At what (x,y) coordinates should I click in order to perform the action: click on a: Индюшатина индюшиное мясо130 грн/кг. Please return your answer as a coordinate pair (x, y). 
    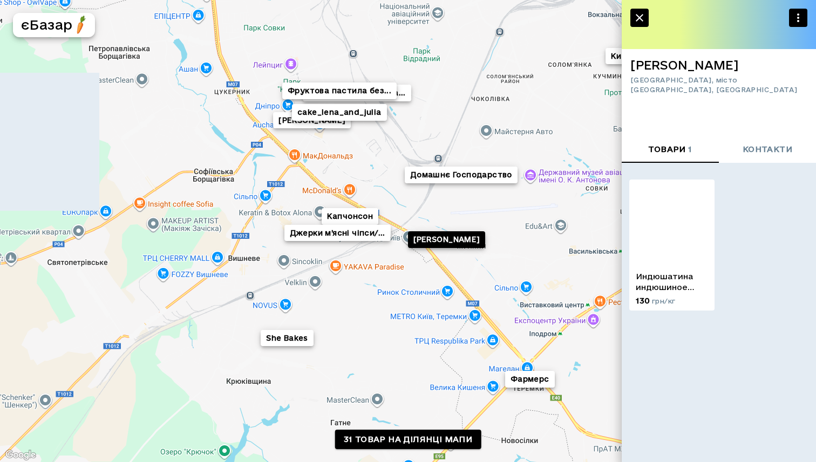
    Looking at the image, I should click on (672, 246).